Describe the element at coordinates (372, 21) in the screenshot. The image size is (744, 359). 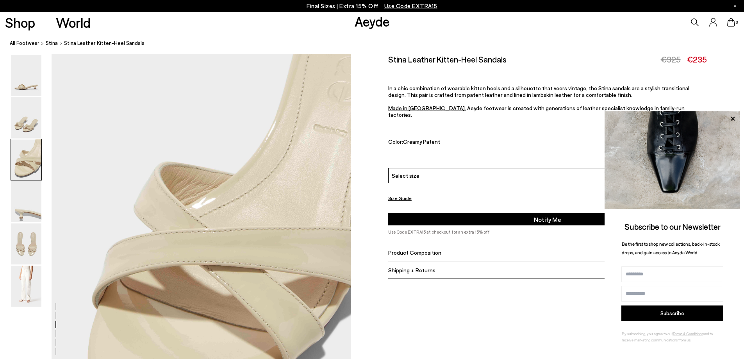
I see `a: Aeyde` at that location.